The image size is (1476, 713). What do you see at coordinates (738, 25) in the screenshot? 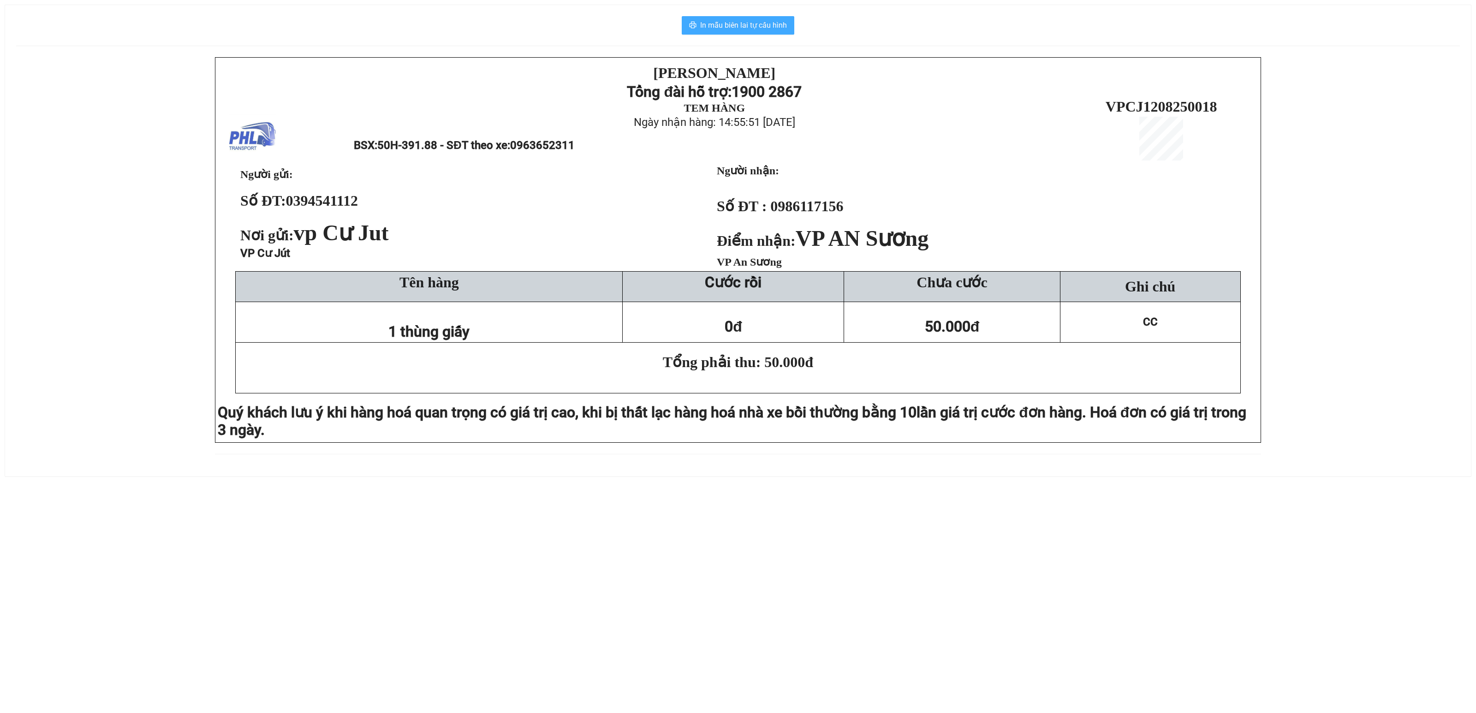
I see `button: printerIn mẫu biên lai tự cấu hình` at bounding box center [738, 25].